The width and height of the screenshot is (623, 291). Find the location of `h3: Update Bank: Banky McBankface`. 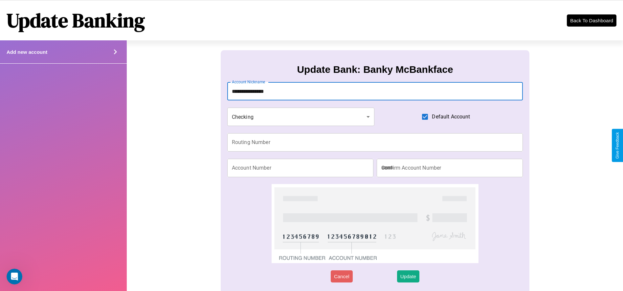

h3: Update Bank: Banky McBankface is located at coordinates (375, 70).